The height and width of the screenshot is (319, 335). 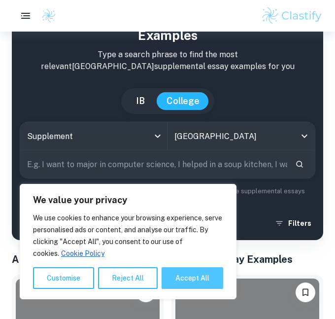 I want to click on button: IB, so click(x=140, y=101).